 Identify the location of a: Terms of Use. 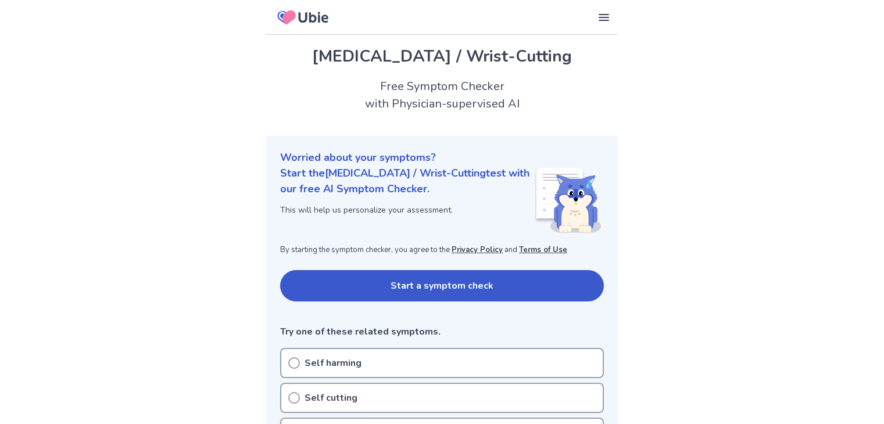
(543, 250).